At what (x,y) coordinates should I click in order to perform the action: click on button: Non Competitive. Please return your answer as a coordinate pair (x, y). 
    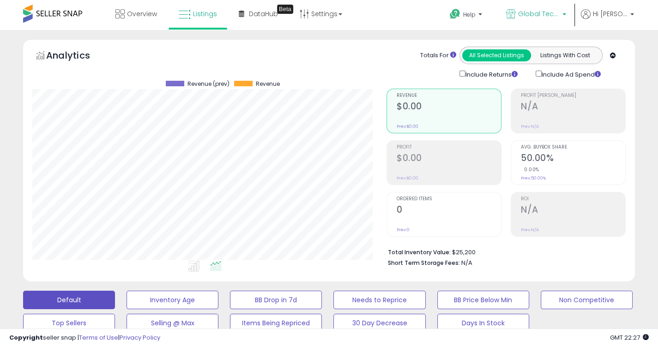
    Looking at the image, I should click on (586, 300).